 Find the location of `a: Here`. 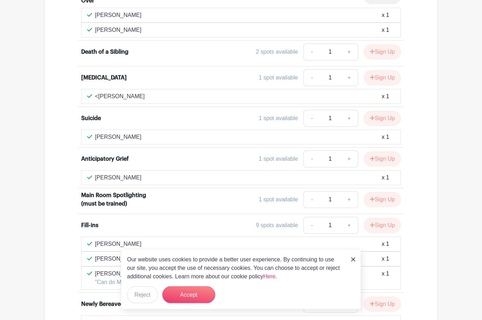

a: Here is located at coordinates (269, 276).